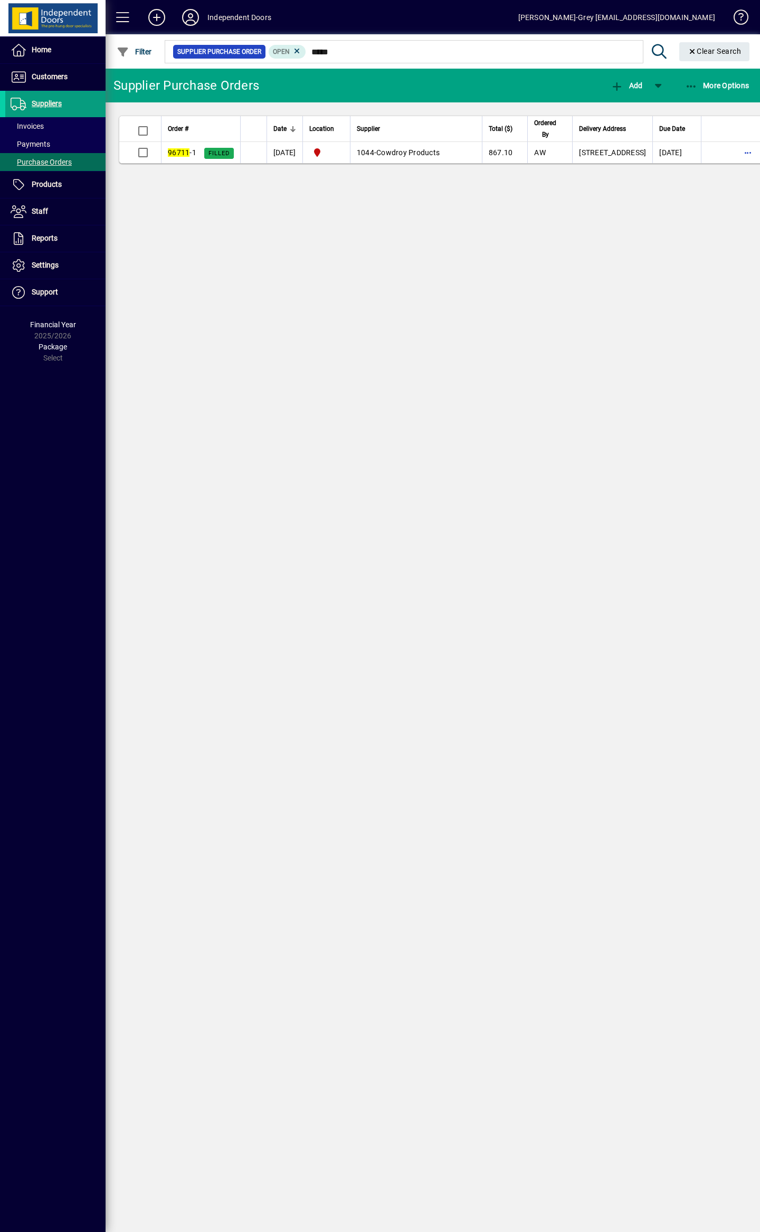 The image size is (760, 1232). I want to click on a: Purchase Orders, so click(55, 162).